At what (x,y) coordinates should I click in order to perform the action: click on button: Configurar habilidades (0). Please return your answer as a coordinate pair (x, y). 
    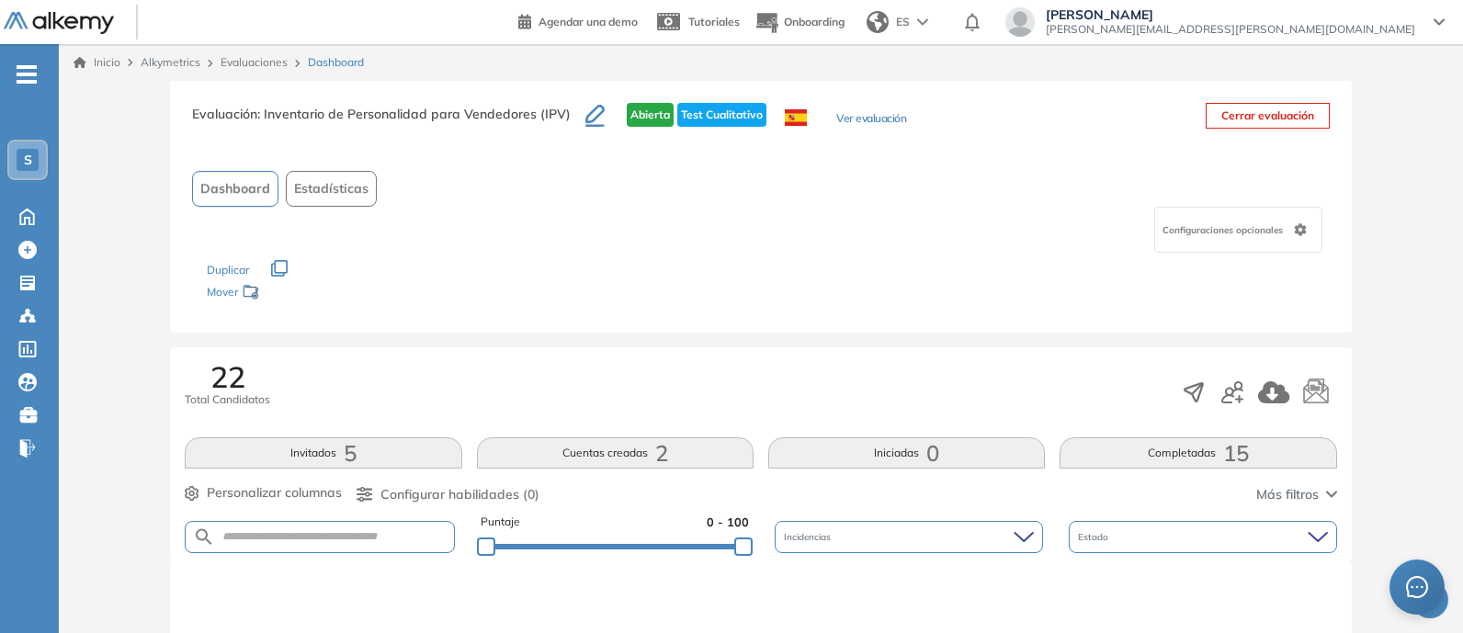
    Looking at the image, I should click on (448, 495).